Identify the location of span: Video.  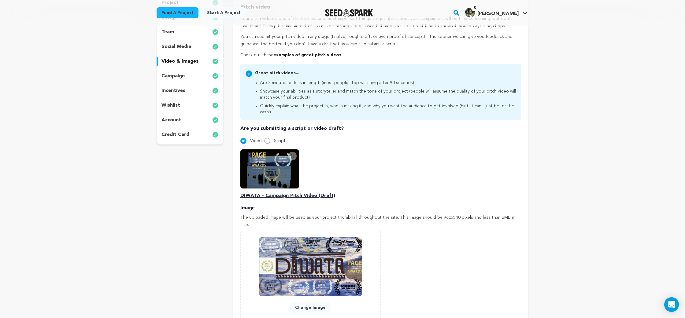
(256, 141).